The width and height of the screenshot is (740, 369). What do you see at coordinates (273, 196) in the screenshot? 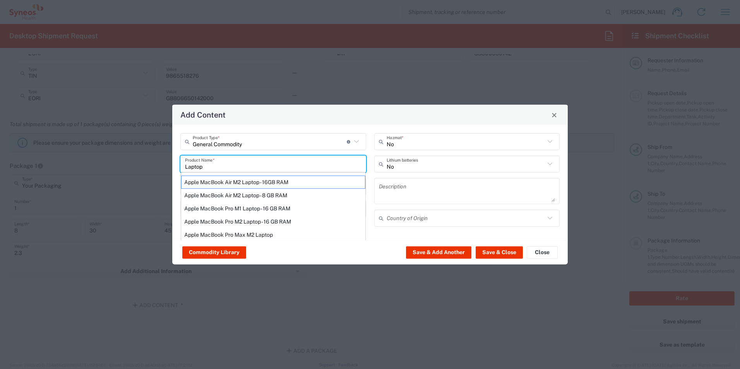
I see `div: Apple MacBook Air M2 Laptop - 8 GB RAM` at bounding box center [273, 196].